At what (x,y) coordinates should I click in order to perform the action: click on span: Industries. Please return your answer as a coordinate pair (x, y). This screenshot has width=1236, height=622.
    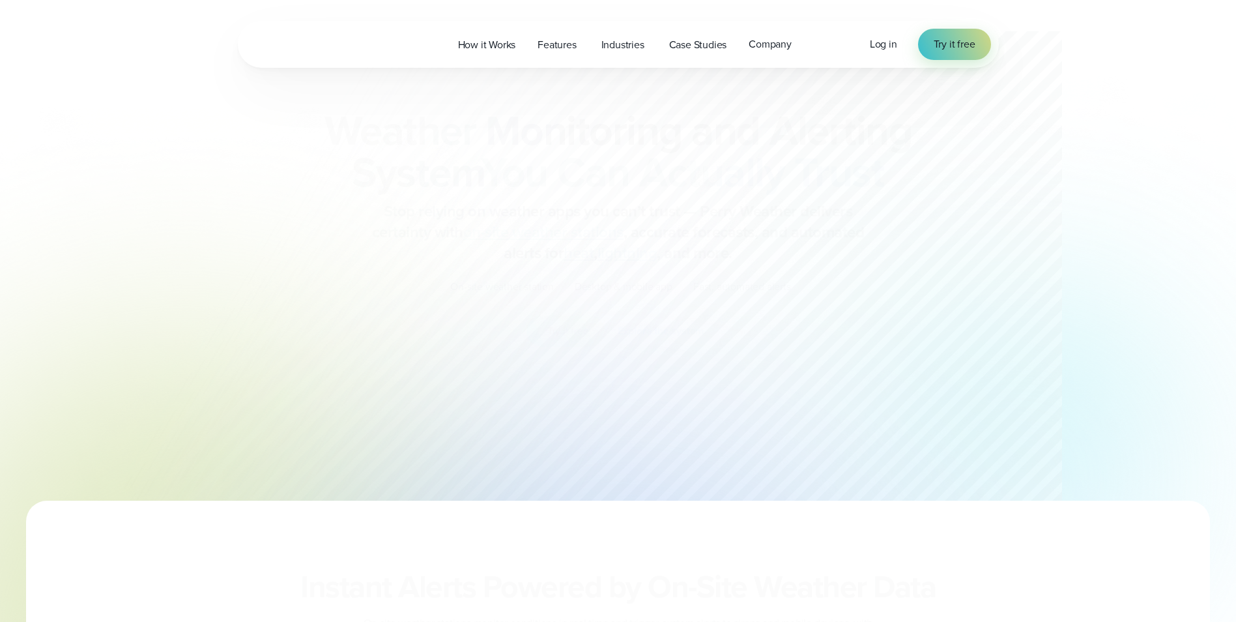
    Looking at the image, I should click on (623, 45).